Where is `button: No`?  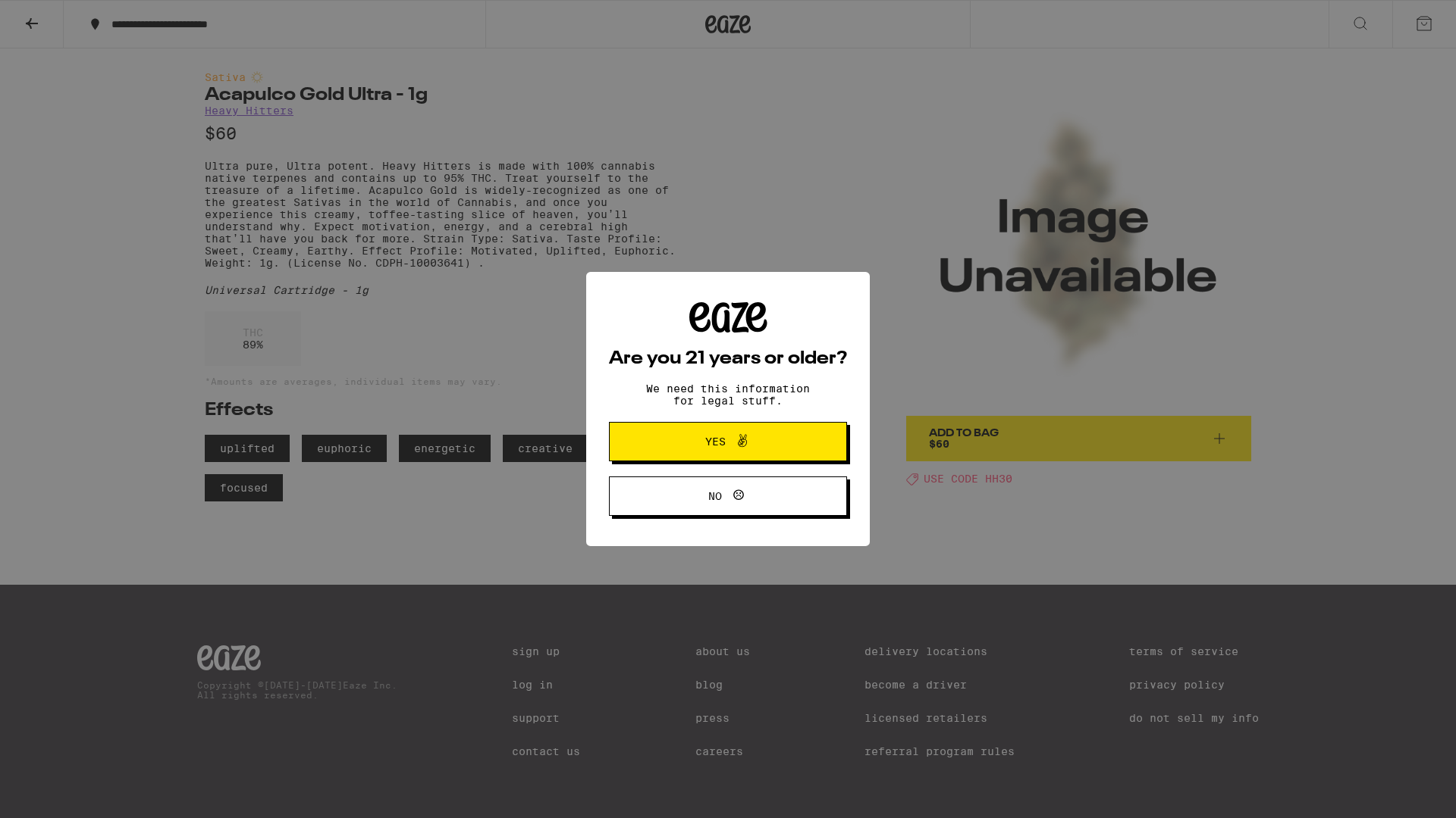 button: No is located at coordinates (728, 496).